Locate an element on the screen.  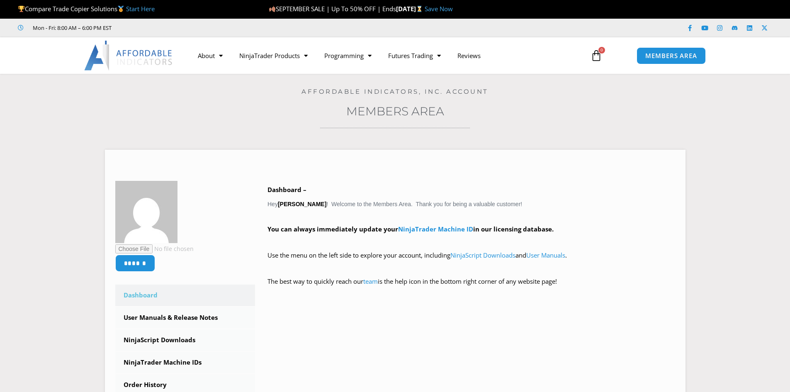
a: NinjaTrader Machine ID is located at coordinates (435, 229).